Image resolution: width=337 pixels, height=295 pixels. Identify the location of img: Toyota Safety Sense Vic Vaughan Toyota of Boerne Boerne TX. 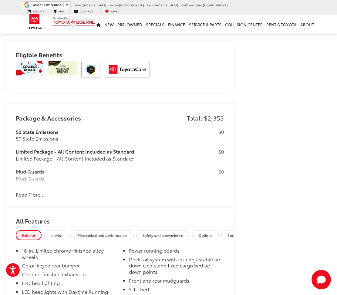
(91, 69).